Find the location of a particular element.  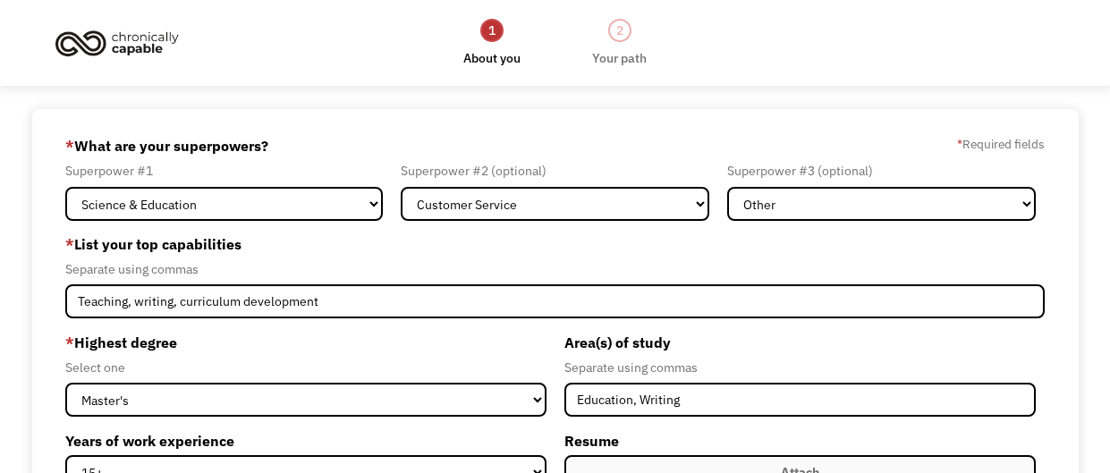

div: Superpower #2 (optional) is located at coordinates (555, 171).